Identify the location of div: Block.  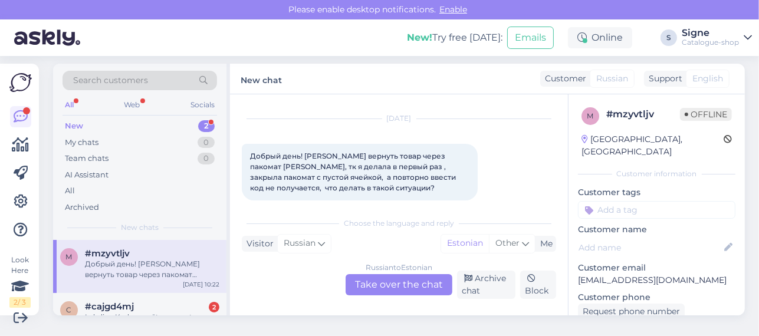
(538, 285).